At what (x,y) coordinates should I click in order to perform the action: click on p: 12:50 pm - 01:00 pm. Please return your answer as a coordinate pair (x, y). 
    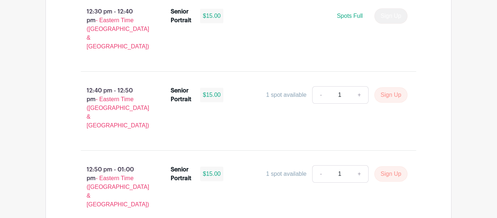
    Looking at the image, I should click on (114, 187).